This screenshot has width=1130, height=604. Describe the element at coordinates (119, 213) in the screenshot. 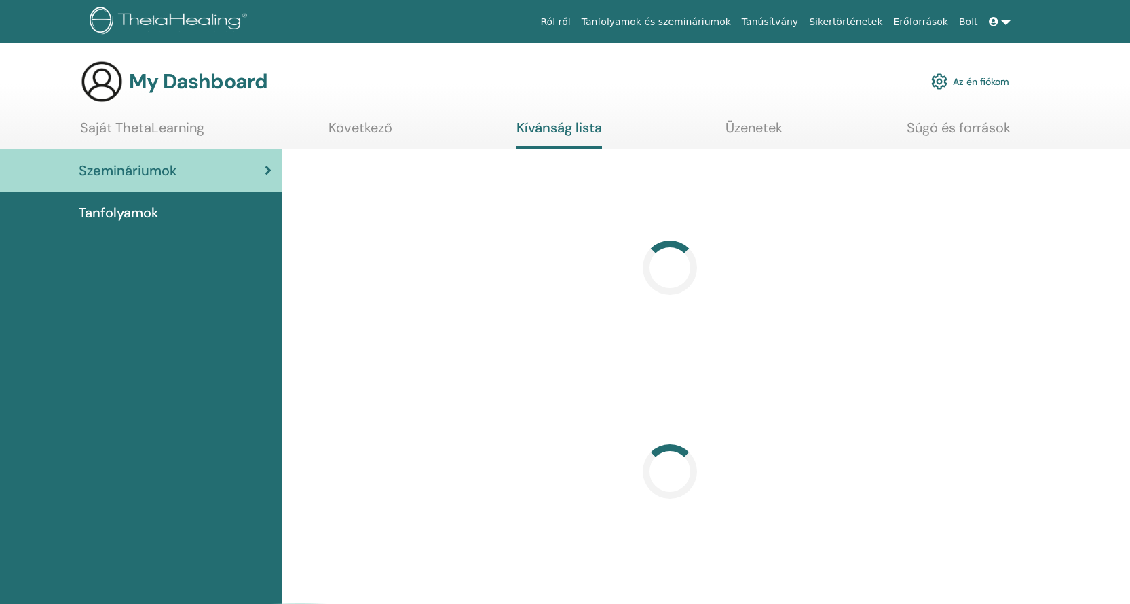

I see `span: Tanfolyamok` at that location.